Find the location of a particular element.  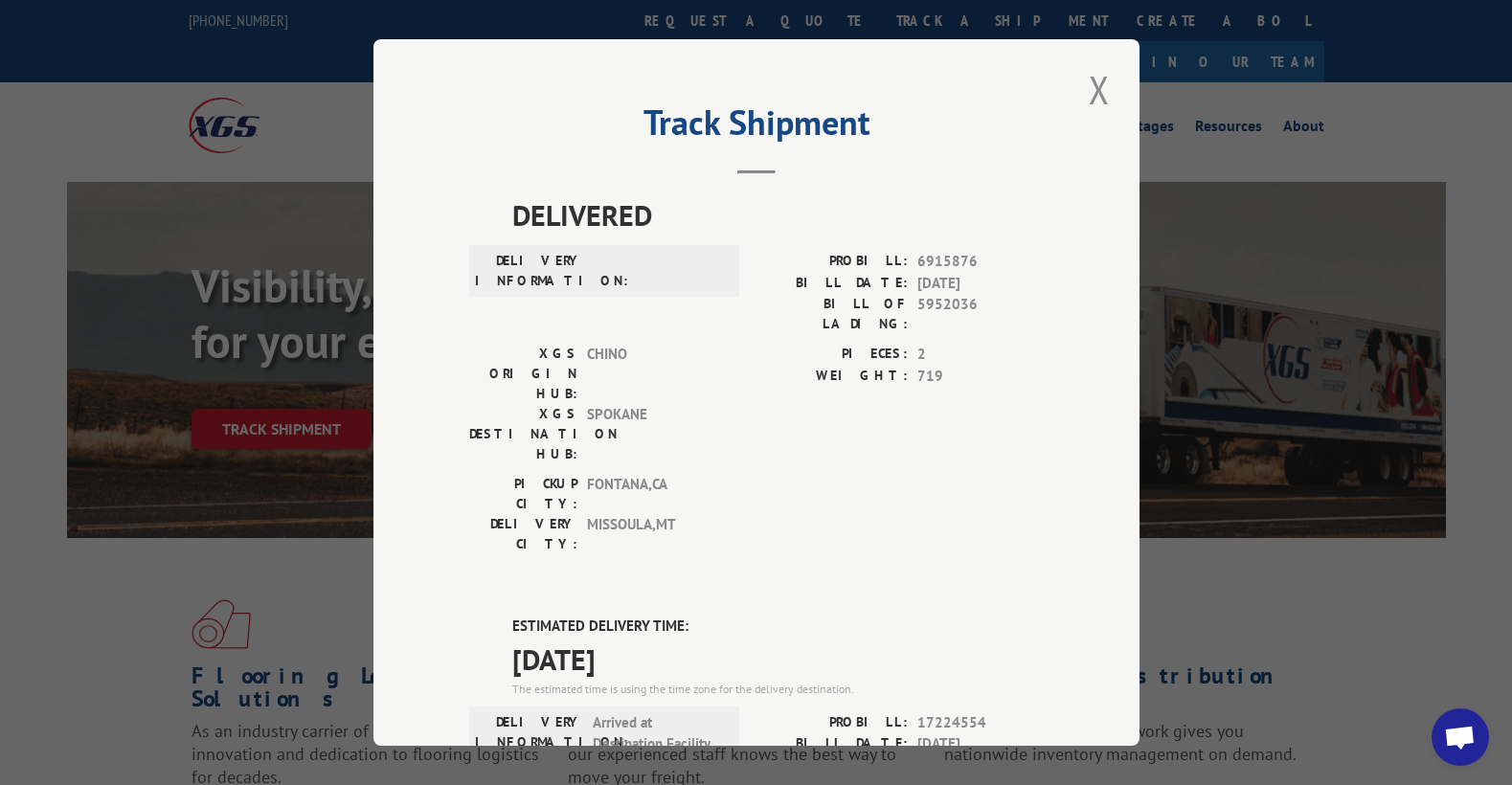

a: Open chat is located at coordinates (1460, 737).